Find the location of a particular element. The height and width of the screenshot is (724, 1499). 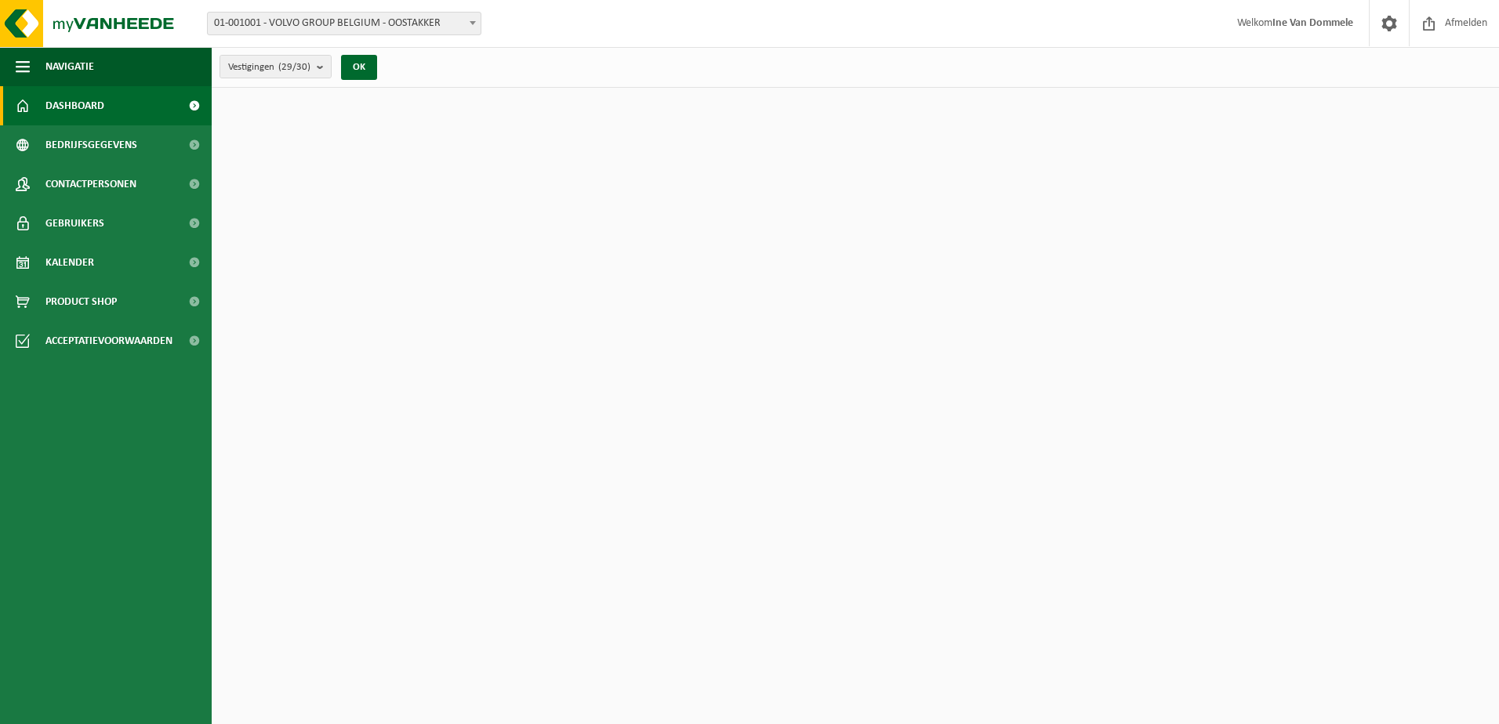

span: Product Shop is located at coordinates (81, 302).